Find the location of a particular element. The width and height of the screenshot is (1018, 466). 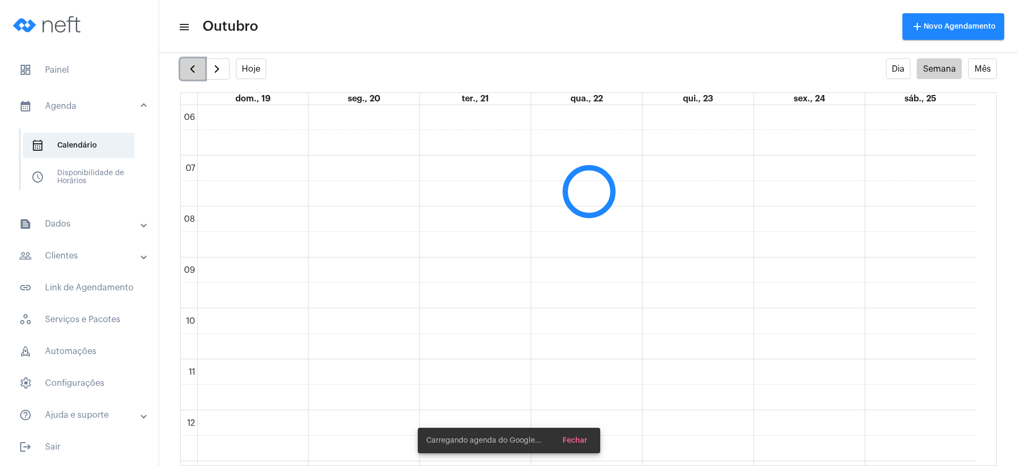

span: Link de Agendamento is located at coordinates (79, 287).